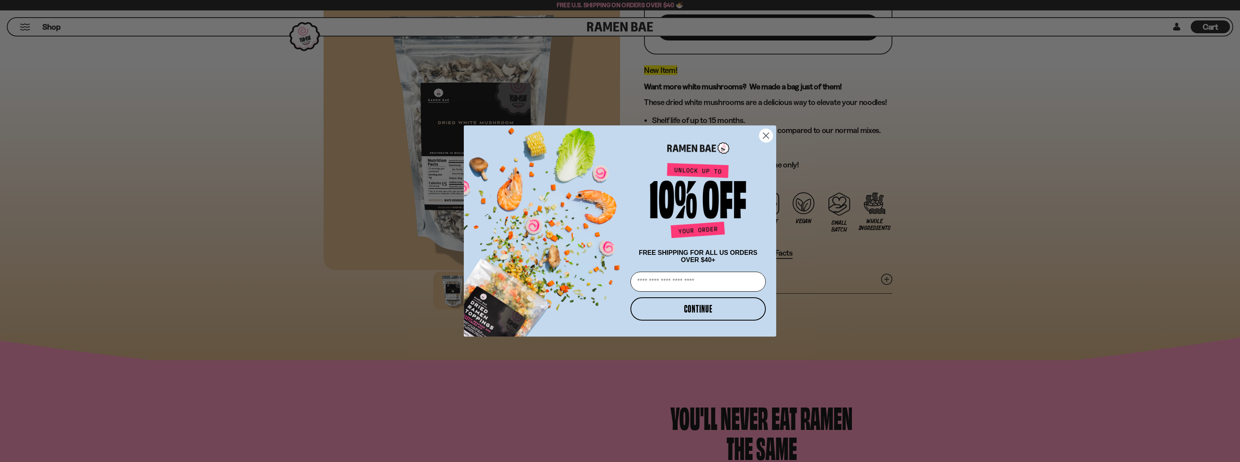 This screenshot has width=1240, height=462. I want to click on img: ce7035ce-2e49-461c-ae4b-8ade7372f32c.png, so click(545, 227).